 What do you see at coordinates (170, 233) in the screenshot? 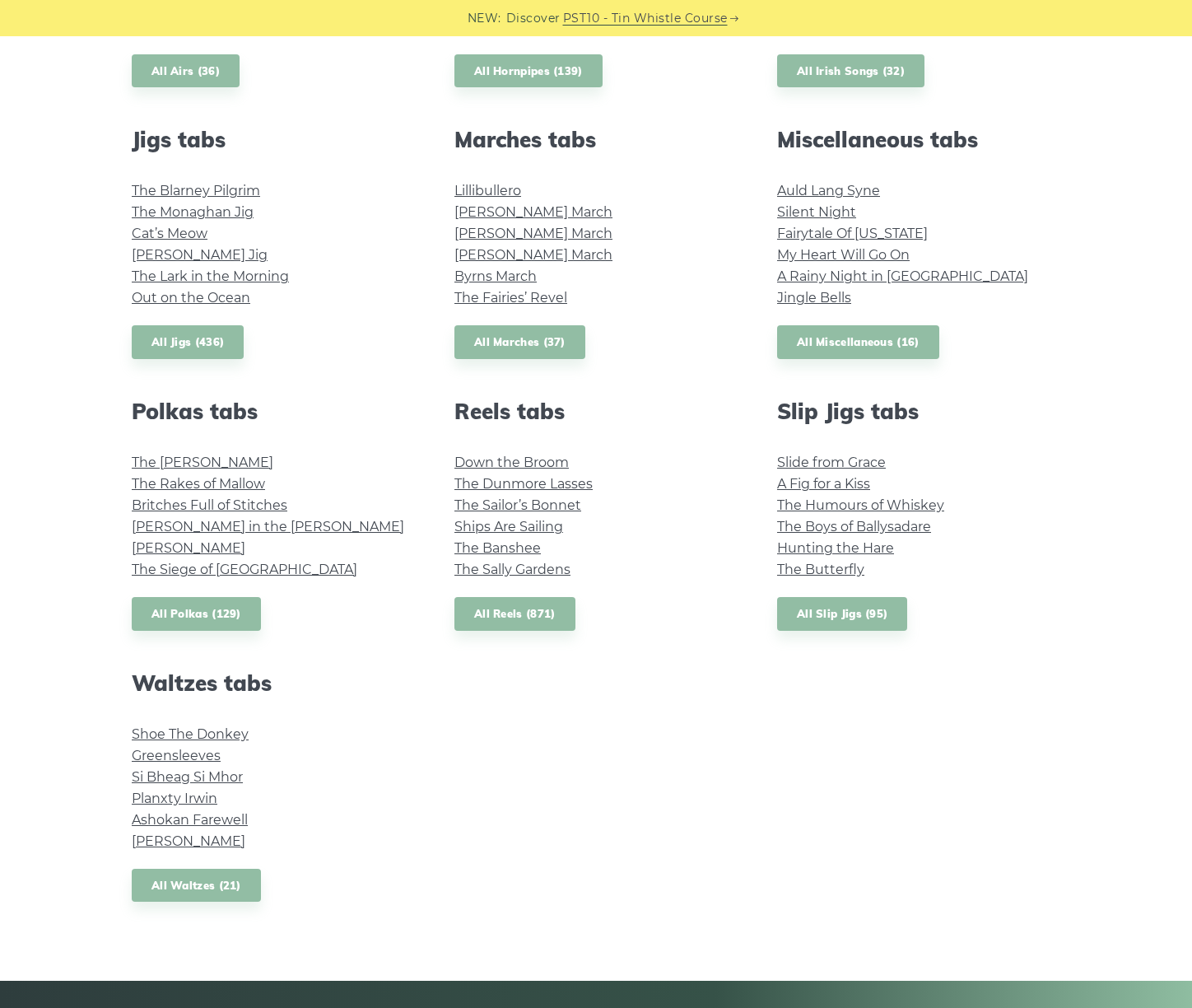
I see `a: Cat’s Meow` at bounding box center [170, 233].